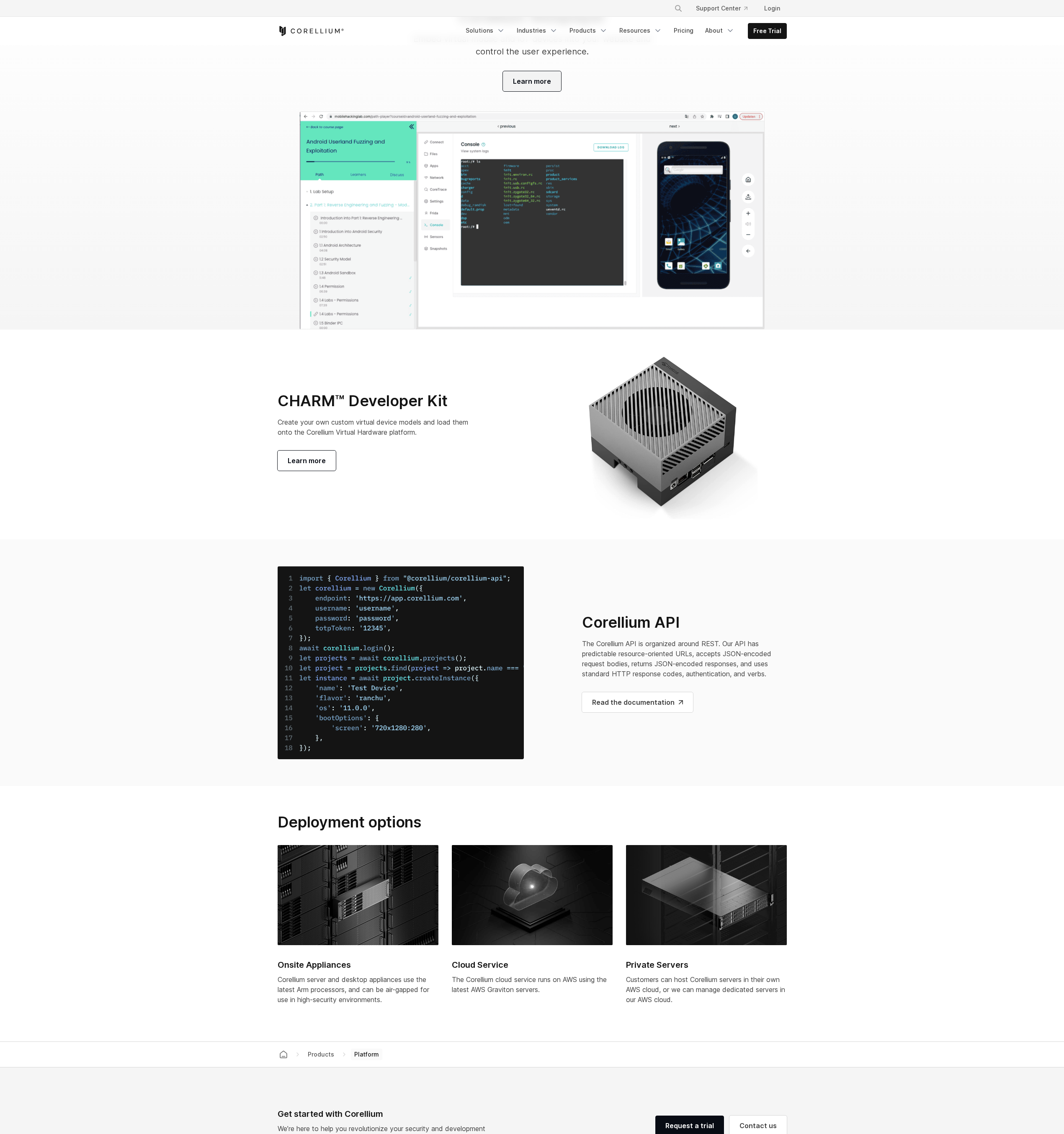 The width and height of the screenshot is (1064, 1134). What do you see at coordinates (283, 1055) in the screenshot?
I see `a: Corellium home` at bounding box center [283, 1055].